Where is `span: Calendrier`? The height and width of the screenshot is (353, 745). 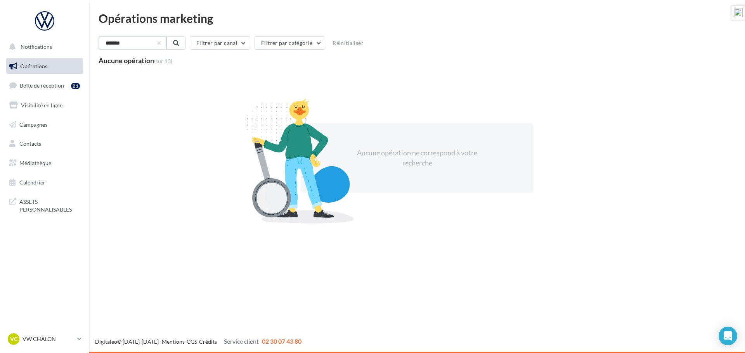 span: Calendrier is located at coordinates (32, 182).